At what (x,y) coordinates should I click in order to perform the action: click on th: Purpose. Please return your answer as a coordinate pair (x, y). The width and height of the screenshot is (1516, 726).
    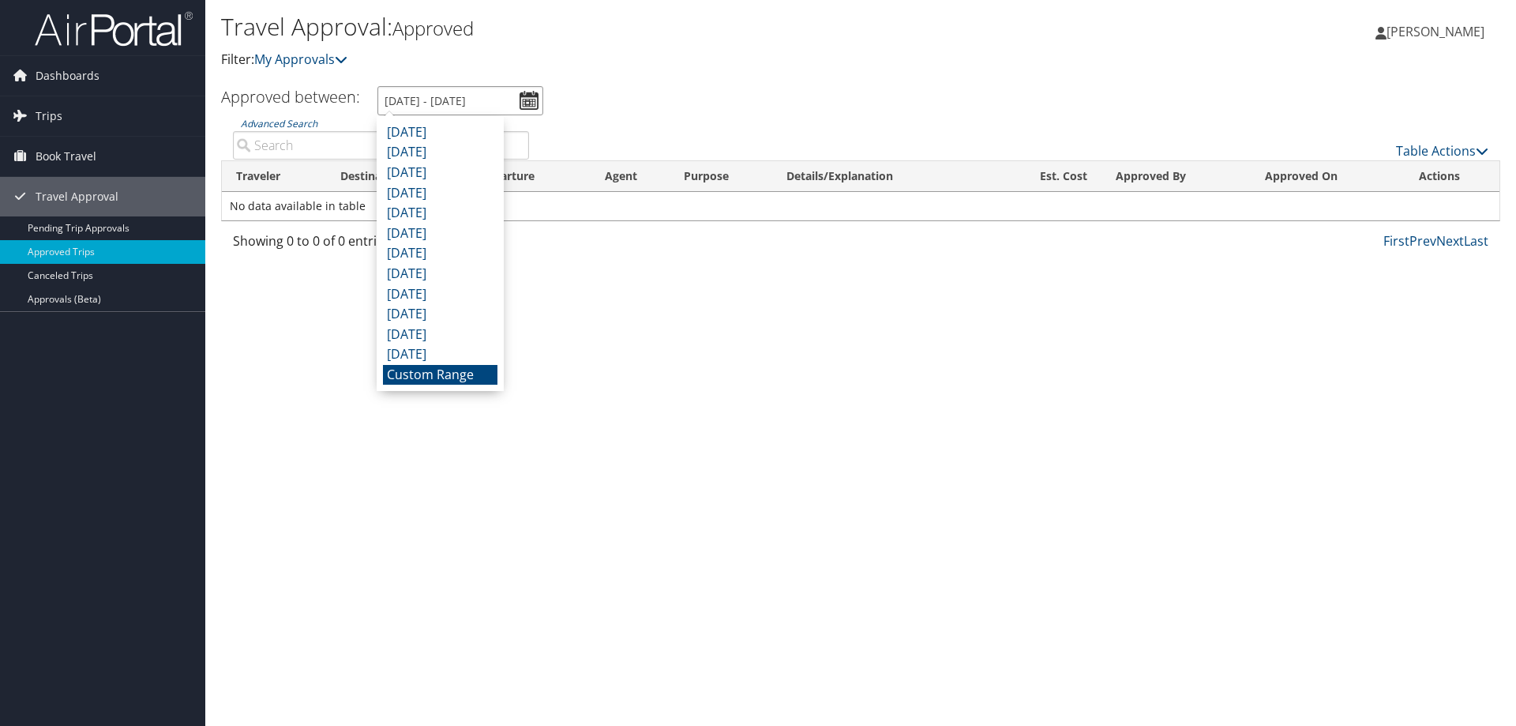
    Looking at the image, I should click on (721, 176).